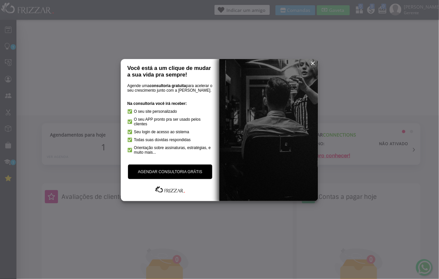 The height and width of the screenshot is (279, 439). I want to click on li: Todas suas dúvidas respondidas, so click(170, 140).